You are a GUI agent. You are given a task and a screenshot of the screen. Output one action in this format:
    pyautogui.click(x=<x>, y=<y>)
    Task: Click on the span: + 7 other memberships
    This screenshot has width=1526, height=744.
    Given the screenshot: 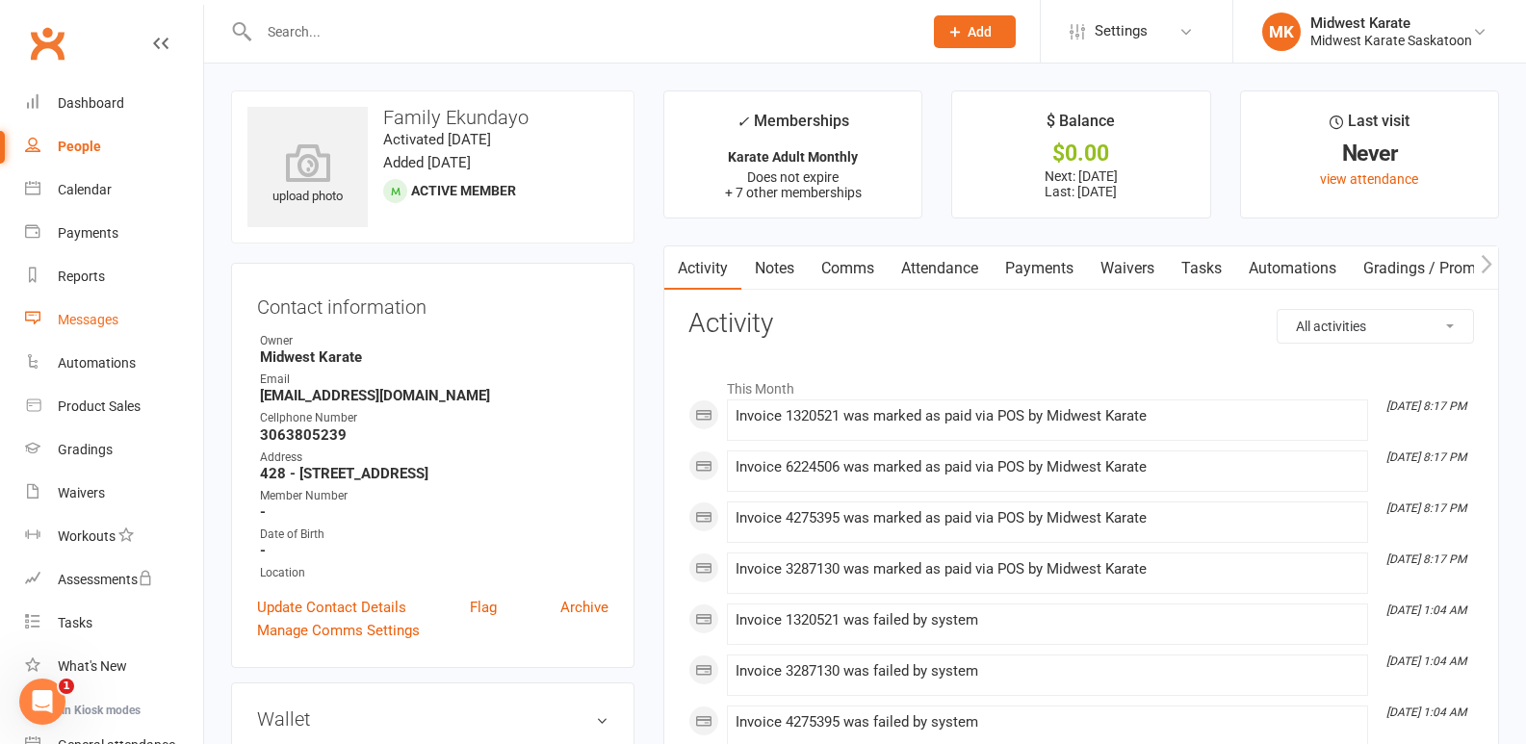 What is the action you would take?
    pyautogui.click(x=793, y=193)
    